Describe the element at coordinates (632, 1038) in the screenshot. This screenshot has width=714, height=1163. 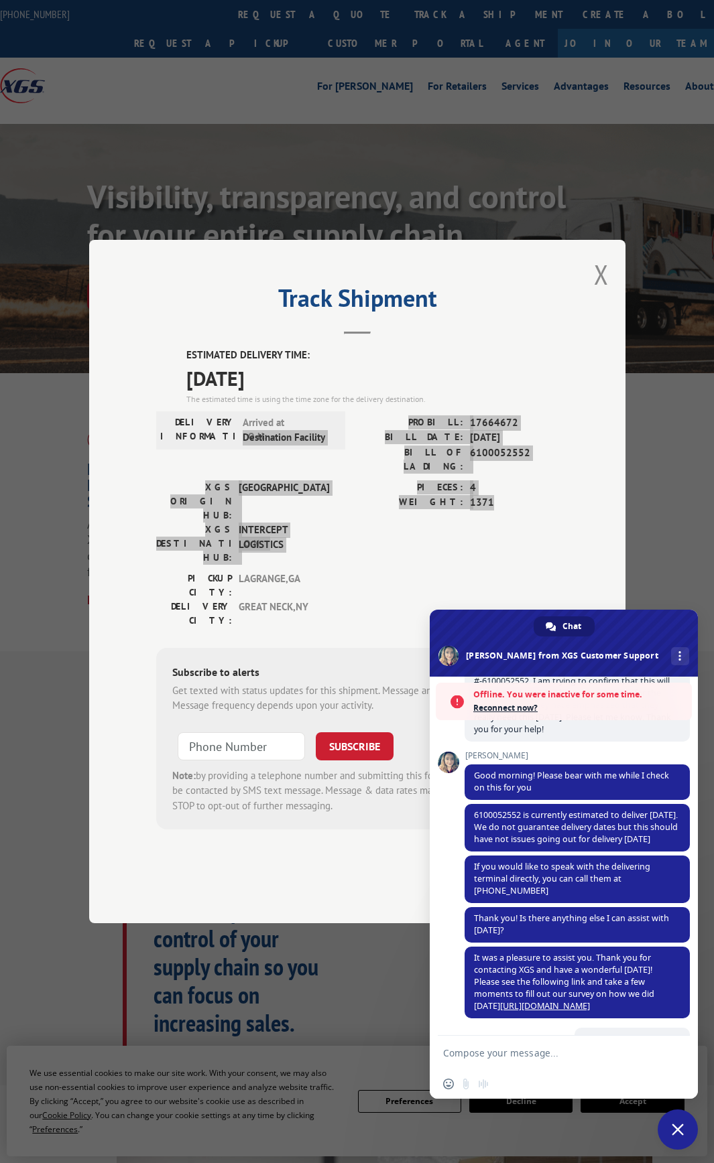
I see `span: Thank you for your help!` at that location.